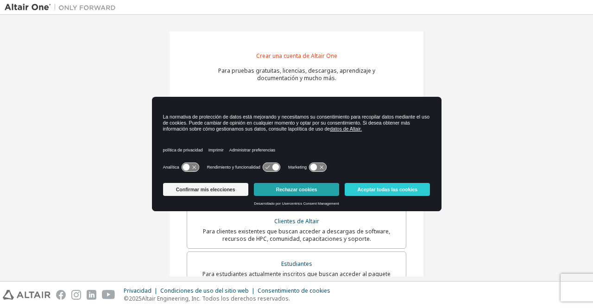 Image resolution: width=593 pixels, height=308 pixels. Describe the element at coordinates (297, 78) in the screenshot. I see `font: documentación y mucho más.` at that location.